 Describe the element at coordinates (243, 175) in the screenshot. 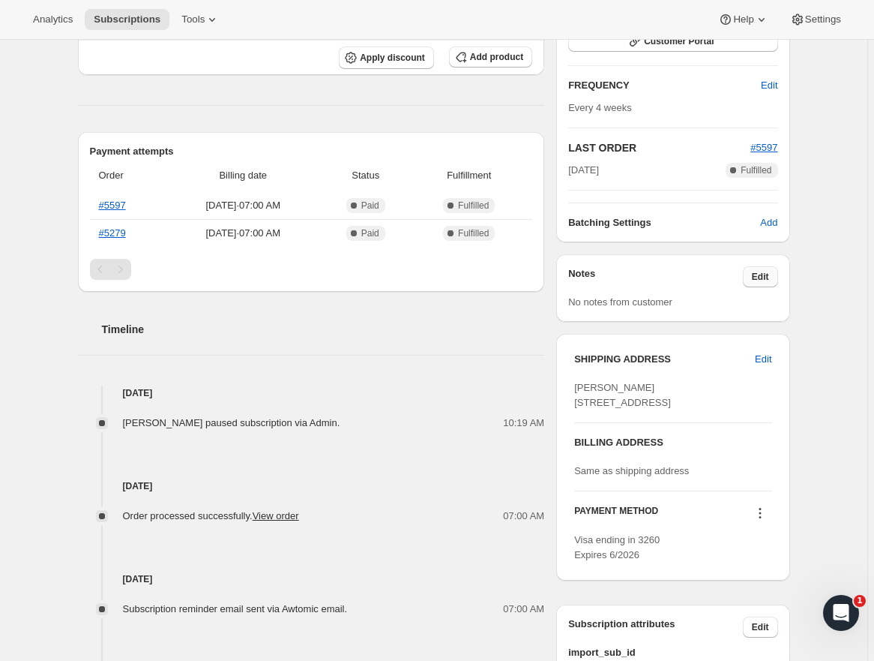

I see `span: Billing date` at that location.